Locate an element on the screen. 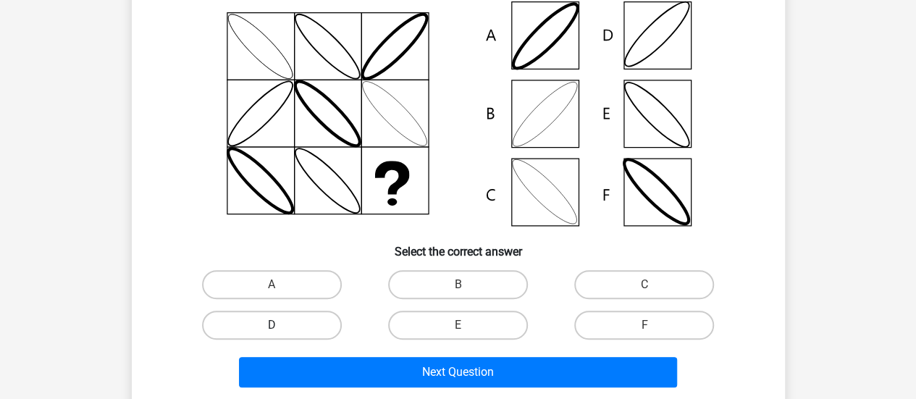 The image size is (916, 399). label: E is located at coordinates (458, 325).